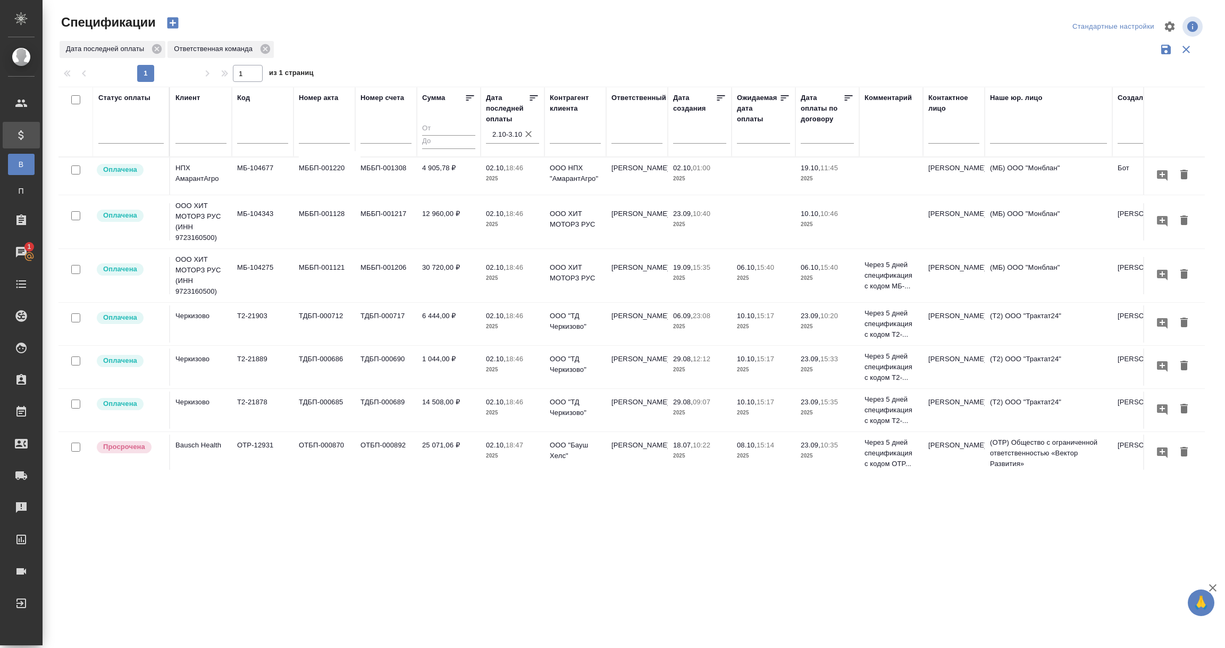  What do you see at coordinates (1049, 453) in the screenshot?
I see `td: (OTP) Общество с ограниченной ответственностью «Вектор Развития»` at bounding box center [1049, 453].